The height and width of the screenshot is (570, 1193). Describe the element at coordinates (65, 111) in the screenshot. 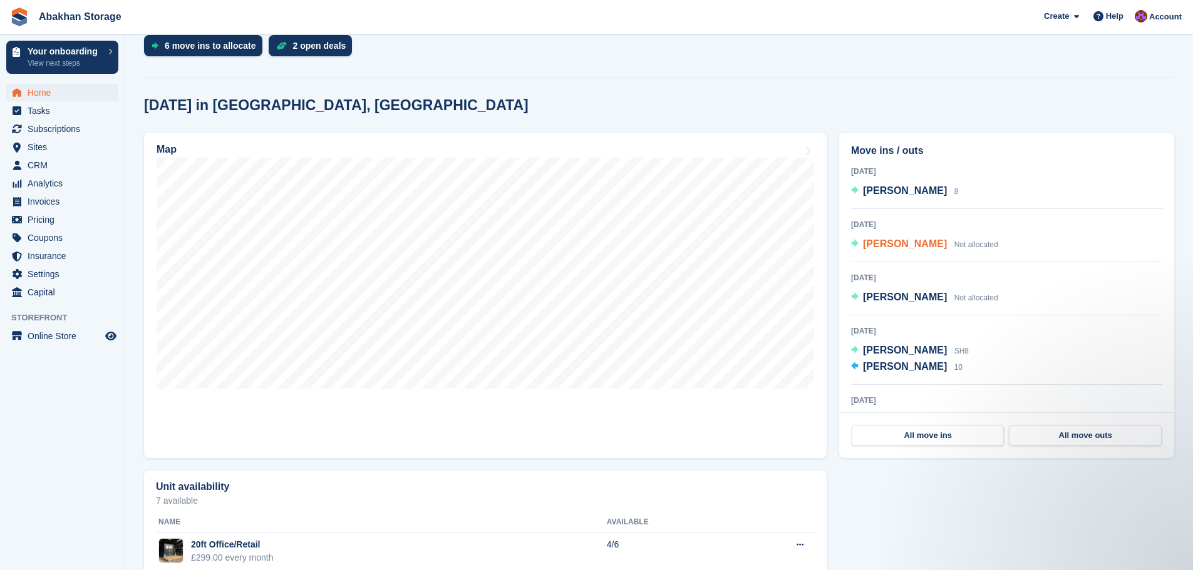

I see `span: Tasks` at that location.